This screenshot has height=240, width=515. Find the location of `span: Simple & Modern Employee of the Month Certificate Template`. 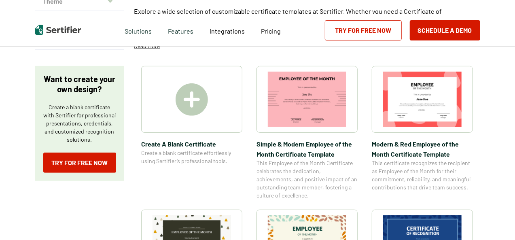

span: Simple & Modern Employee of the Month Certificate Template is located at coordinates (307, 149).